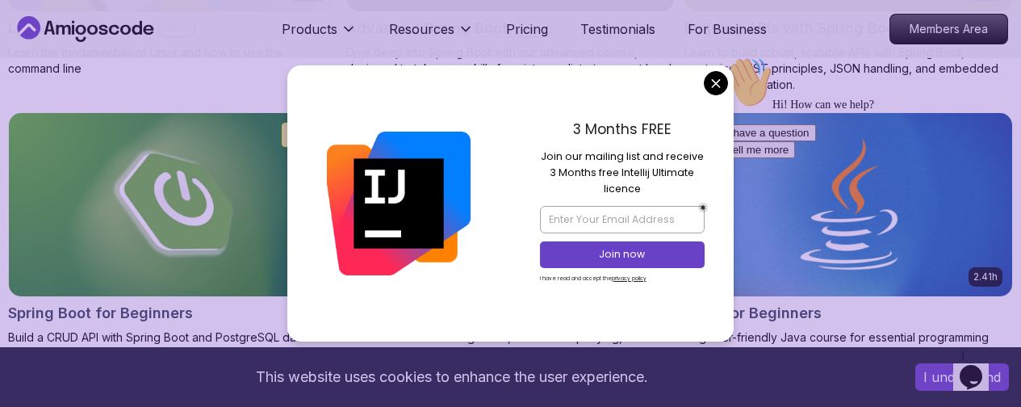  I want to click on p: Pricing, so click(527, 29).